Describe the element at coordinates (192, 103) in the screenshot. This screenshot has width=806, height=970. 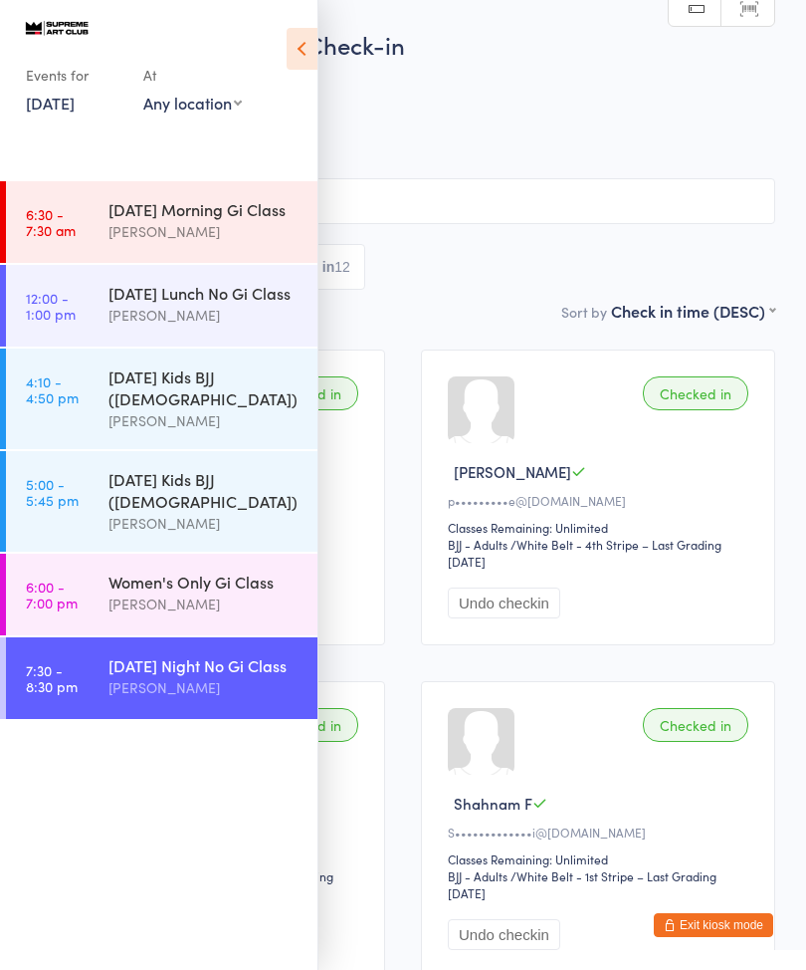
I see `div: Any location` at that location.